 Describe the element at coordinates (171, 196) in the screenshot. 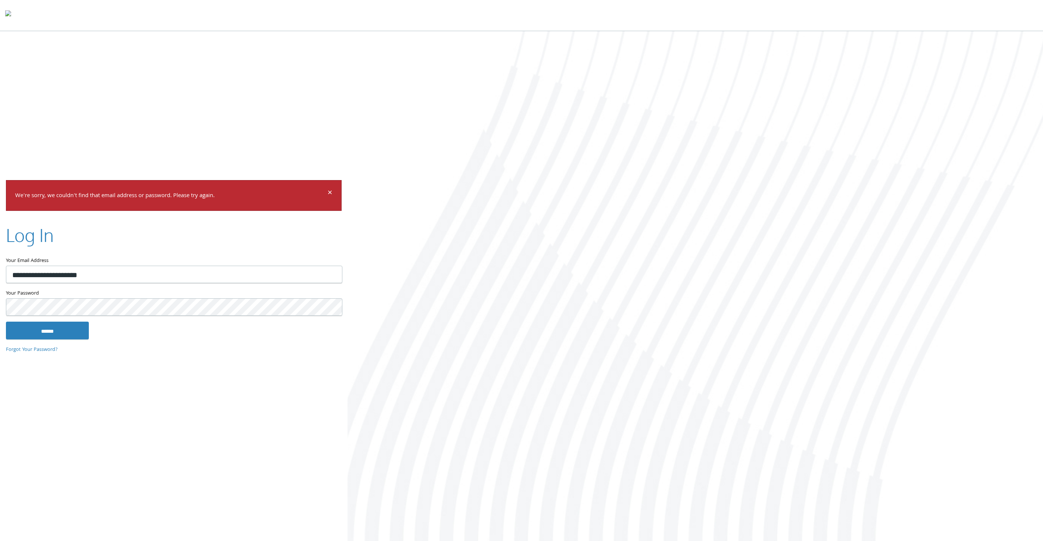

I see `p: We're sorry, we couldn't find that email address or password. Please try again.` at that location.